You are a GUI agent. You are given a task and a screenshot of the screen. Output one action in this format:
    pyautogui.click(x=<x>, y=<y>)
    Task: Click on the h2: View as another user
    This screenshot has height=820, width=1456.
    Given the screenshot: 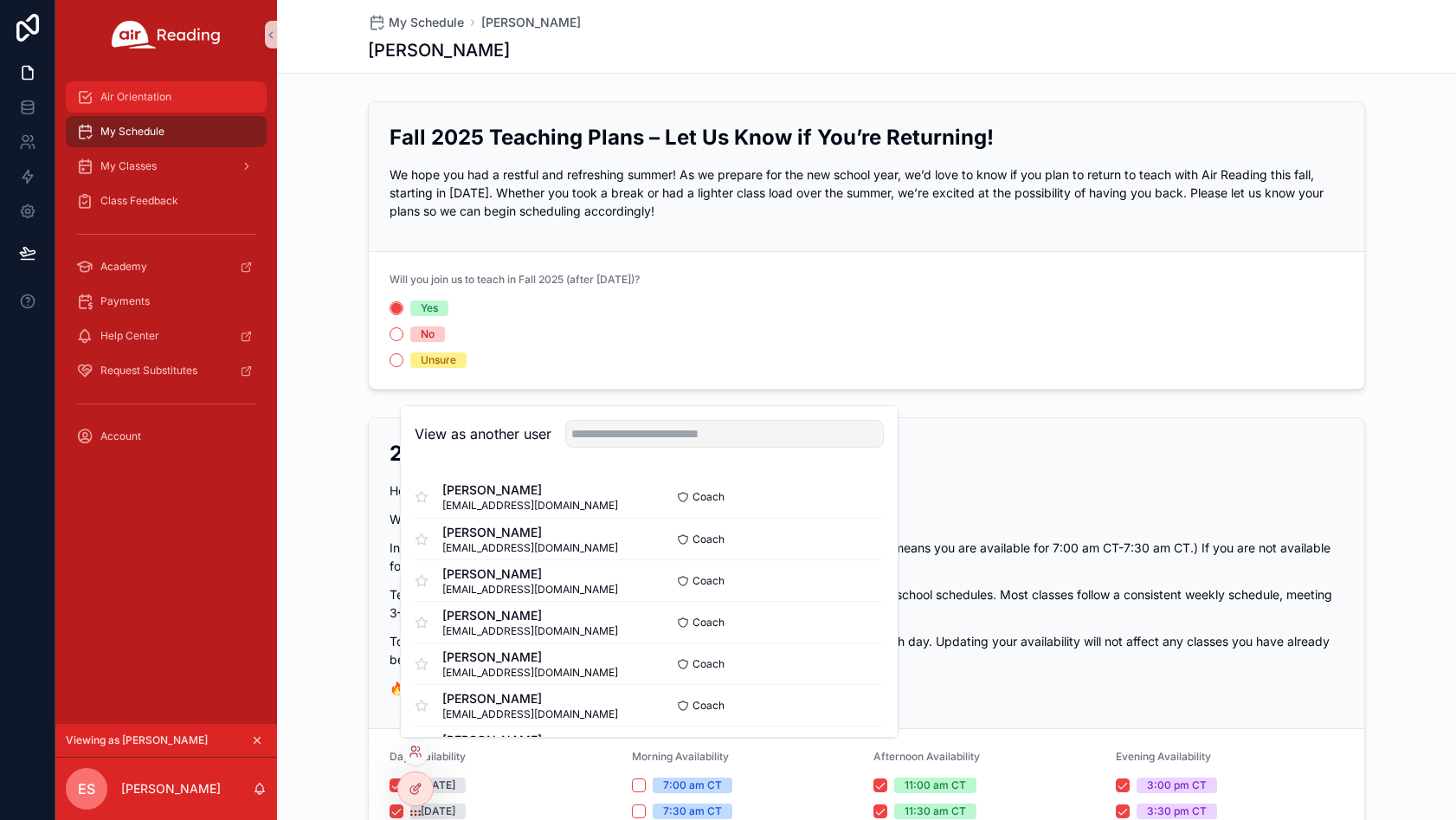 What is the action you would take?
    pyautogui.click(x=483, y=434)
    